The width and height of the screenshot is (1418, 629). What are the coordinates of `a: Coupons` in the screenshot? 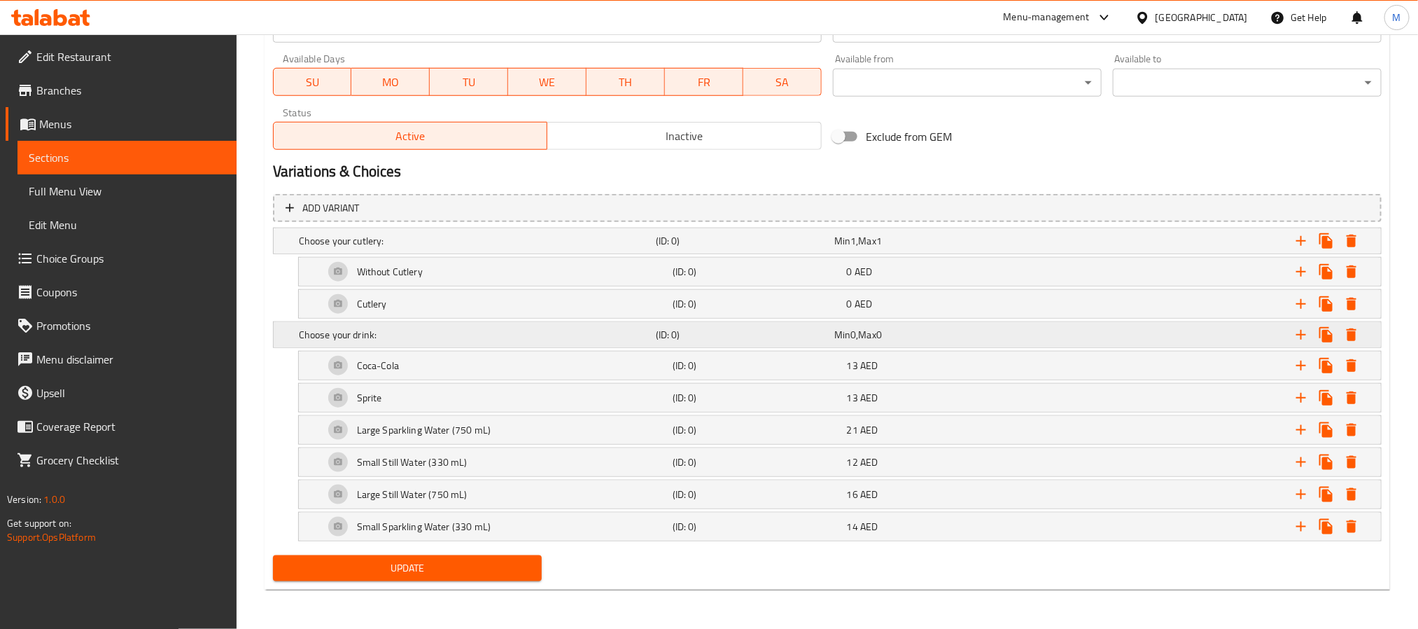 It's located at (121, 292).